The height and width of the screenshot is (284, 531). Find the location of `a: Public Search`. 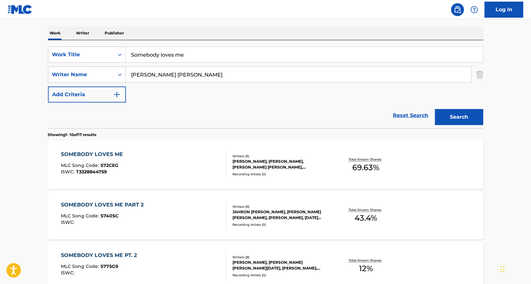

a: Public Search is located at coordinates (458, 10).